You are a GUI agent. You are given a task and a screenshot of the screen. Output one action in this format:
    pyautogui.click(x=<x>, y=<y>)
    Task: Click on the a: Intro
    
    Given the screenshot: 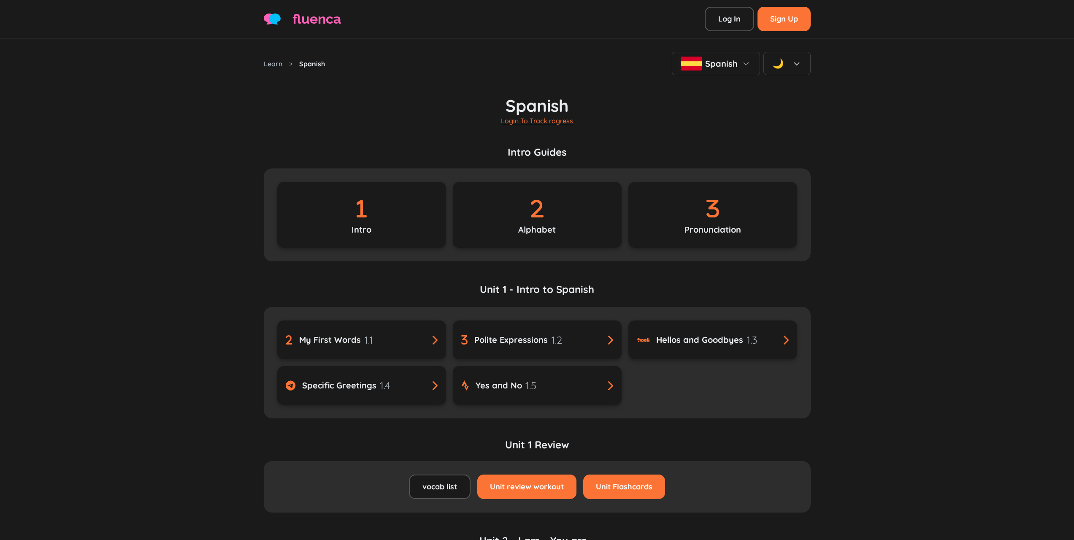 What is the action you would take?
    pyautogui.click(x=362, y=215)
    